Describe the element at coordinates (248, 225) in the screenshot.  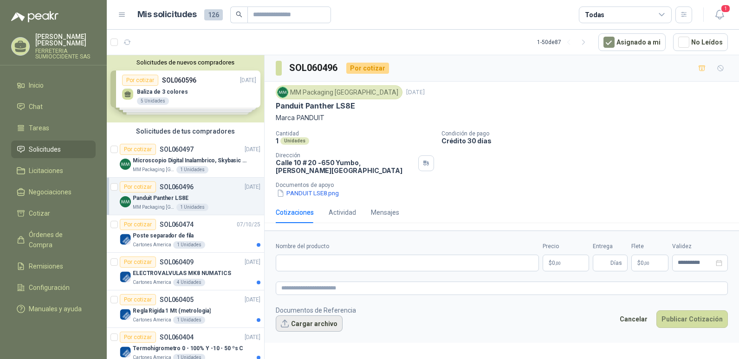
I see `p: 07/10/25` at that location.